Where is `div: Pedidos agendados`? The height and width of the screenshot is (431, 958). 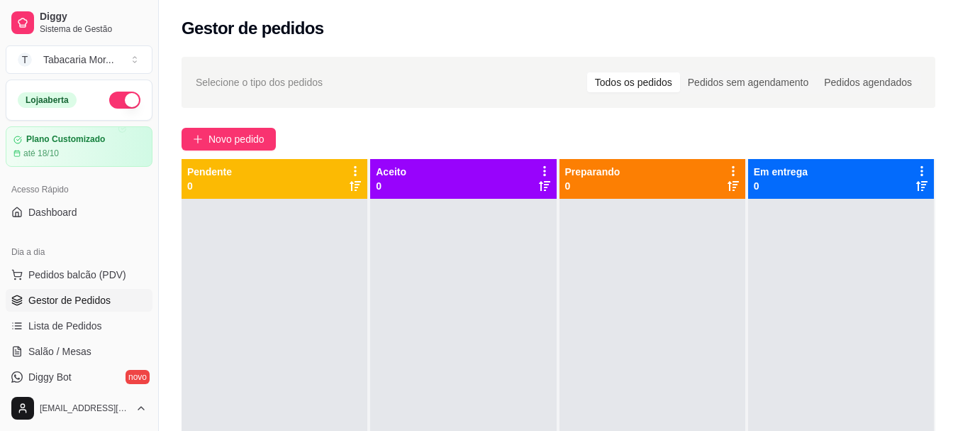 div: Pedidos agendados is located at coordinates (868, 82).